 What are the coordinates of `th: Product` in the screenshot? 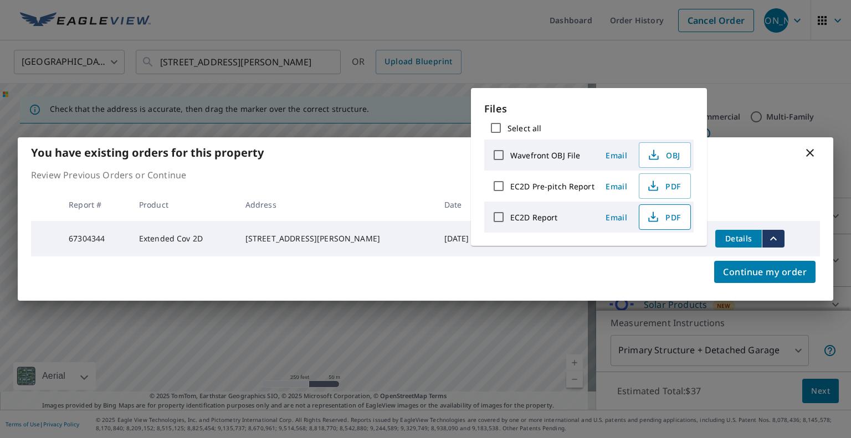 It's located at (183, 204).